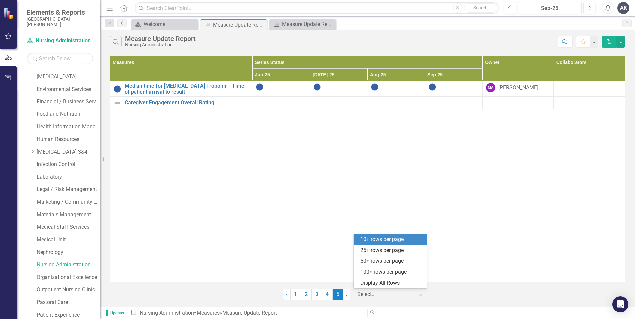 Image resolution: width=635 pixels, height=319 pixels. What do you see at coordinates (117, 313) in the screenshot?
I see `span: Updater` at bounding box center [117, 313].